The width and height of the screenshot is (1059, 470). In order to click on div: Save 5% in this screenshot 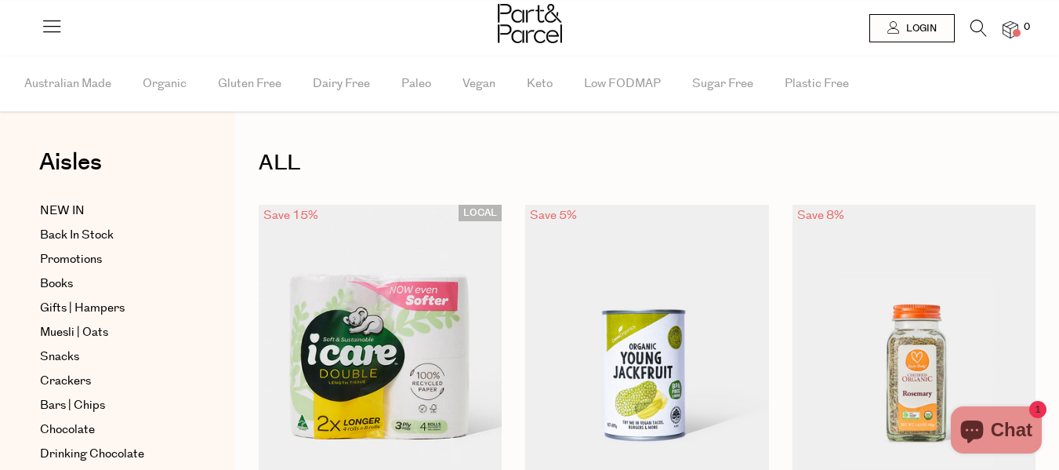, I will do `click(553, 215)`.